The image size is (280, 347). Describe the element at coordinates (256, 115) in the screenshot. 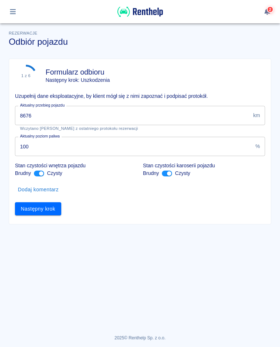

I see `p: km` at that location.